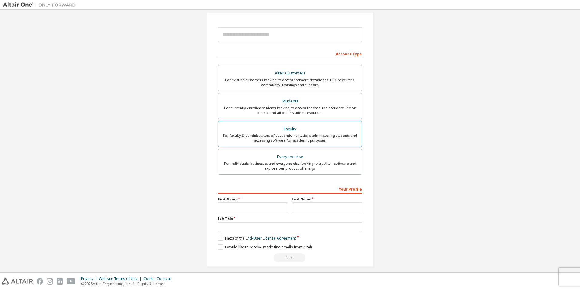 The height and width of the screenshot is (290, 580). I want to click on label: First Name, so click(253, 199).